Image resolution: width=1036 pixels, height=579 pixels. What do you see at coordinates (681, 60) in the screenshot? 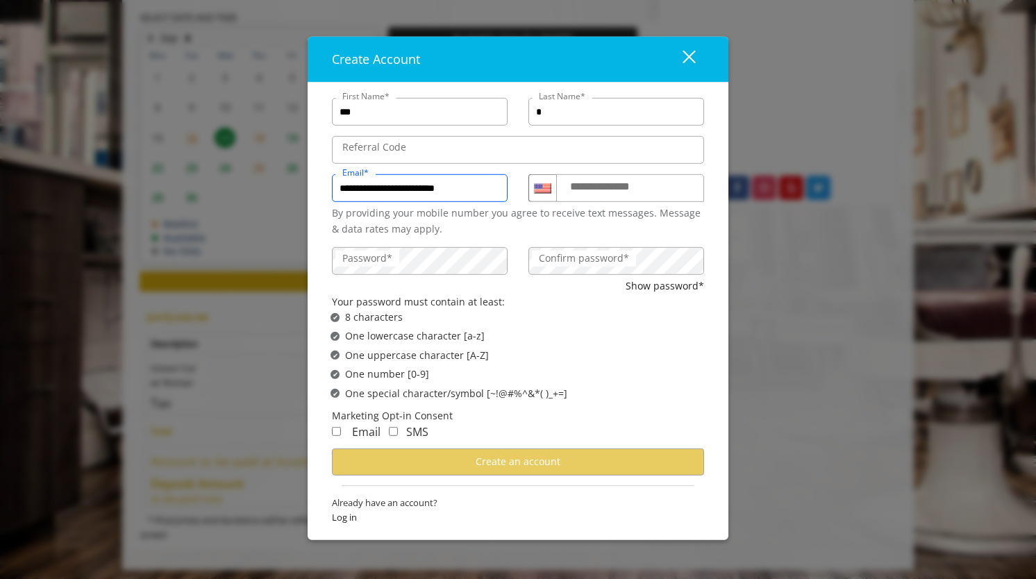
I see `div: close dialog` at bounding box center [681, 60].